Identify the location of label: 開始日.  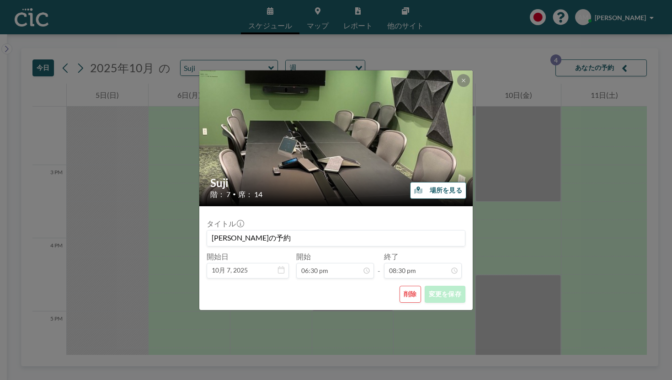
(218, 256).